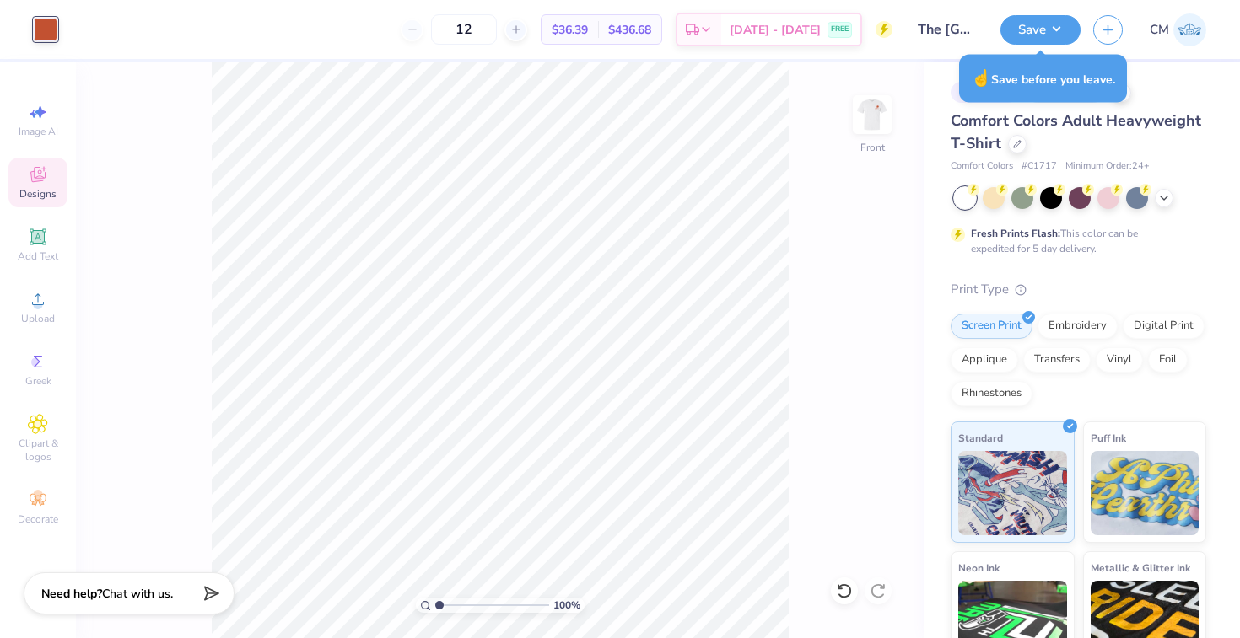  Describe the element at coordinates (38, 381) in the screenshot. I see `span: Greek` at that location.